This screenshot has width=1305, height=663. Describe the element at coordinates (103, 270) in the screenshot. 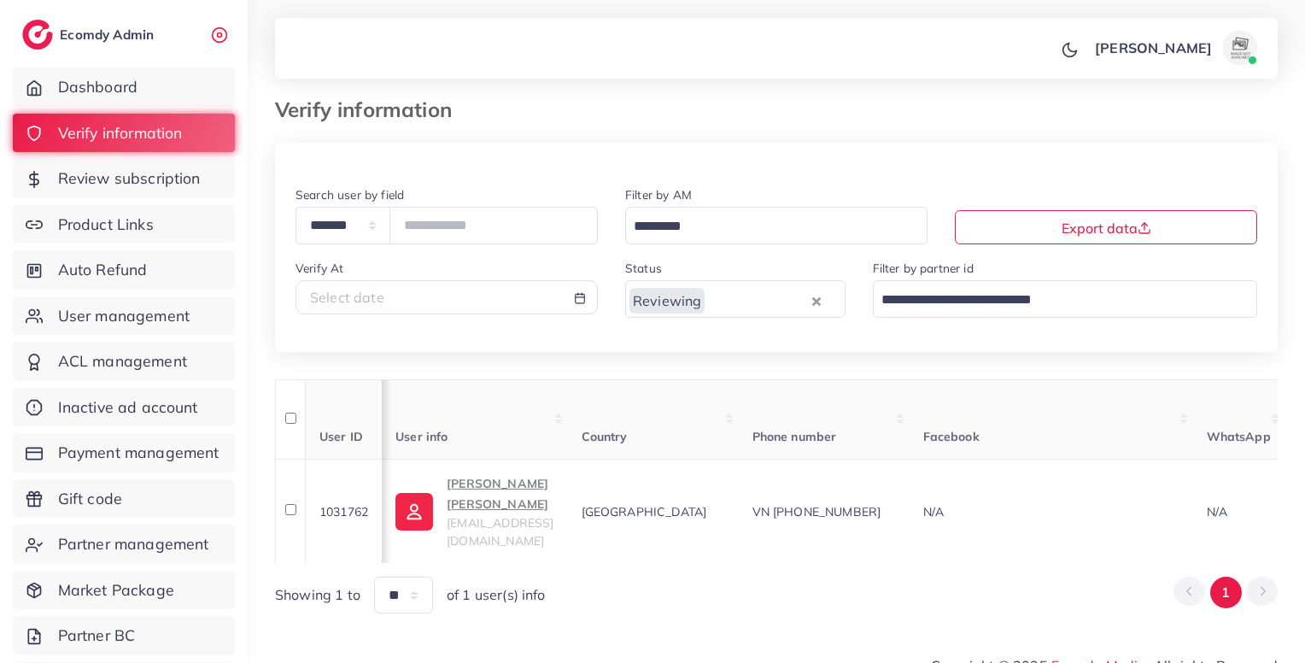

I see `span: Auto Refund` at that location.